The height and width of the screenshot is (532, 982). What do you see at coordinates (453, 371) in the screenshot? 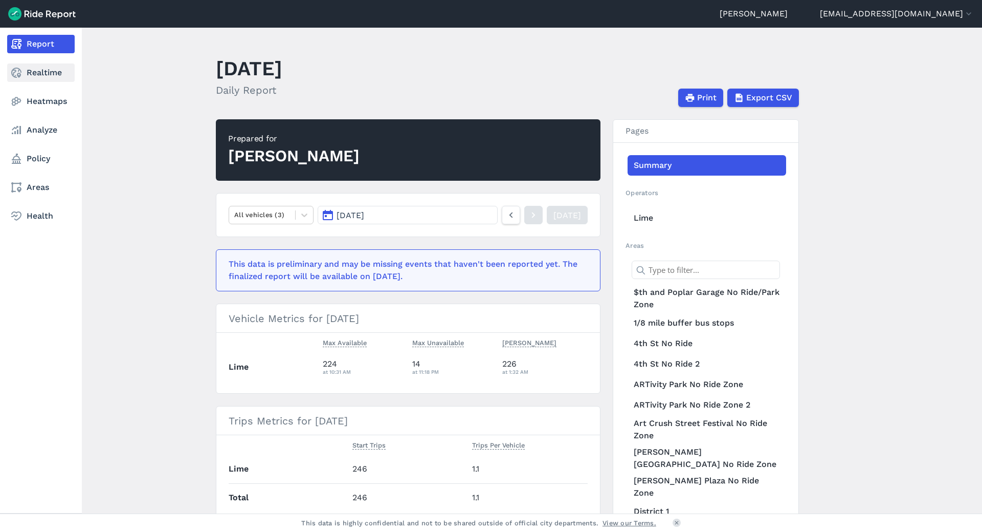
I see `div: at 11:18 PM` at bounding box center [453, 371].